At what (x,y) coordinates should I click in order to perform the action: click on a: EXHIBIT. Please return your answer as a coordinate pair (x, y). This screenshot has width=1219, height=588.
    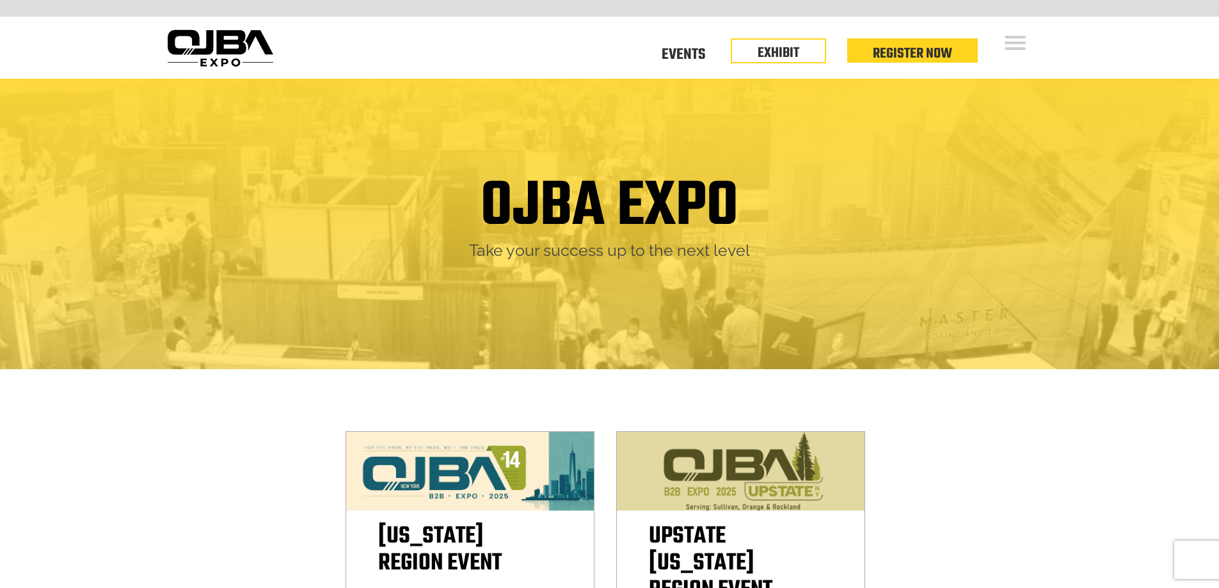
    Looking at the image, I should click on (778, 53).